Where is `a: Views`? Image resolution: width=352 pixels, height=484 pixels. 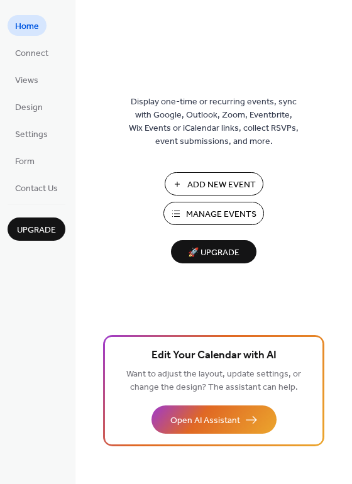 a: Views is located at coordinates (26, 79).